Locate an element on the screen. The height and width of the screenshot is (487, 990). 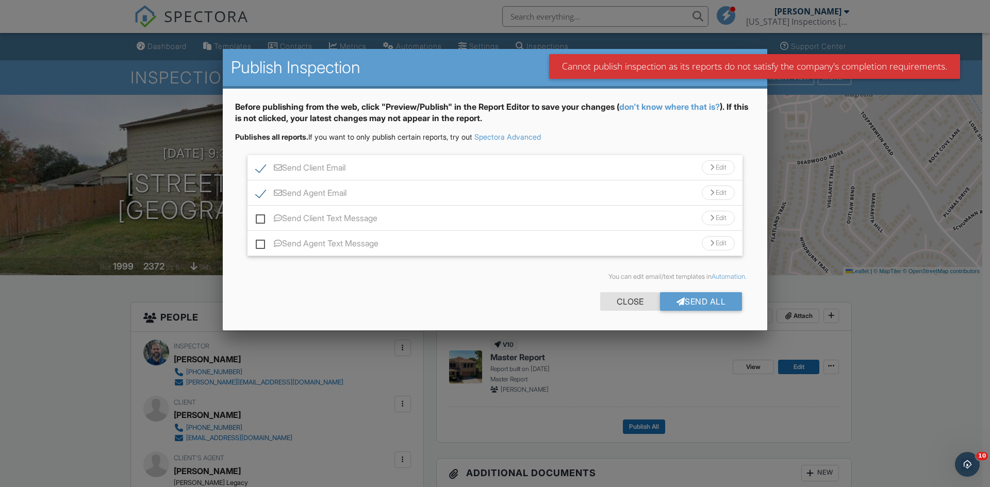
div: Cannot publish inspection as its reports do not satisfy the company's completion requirements. is located at coordinates (754, 66).